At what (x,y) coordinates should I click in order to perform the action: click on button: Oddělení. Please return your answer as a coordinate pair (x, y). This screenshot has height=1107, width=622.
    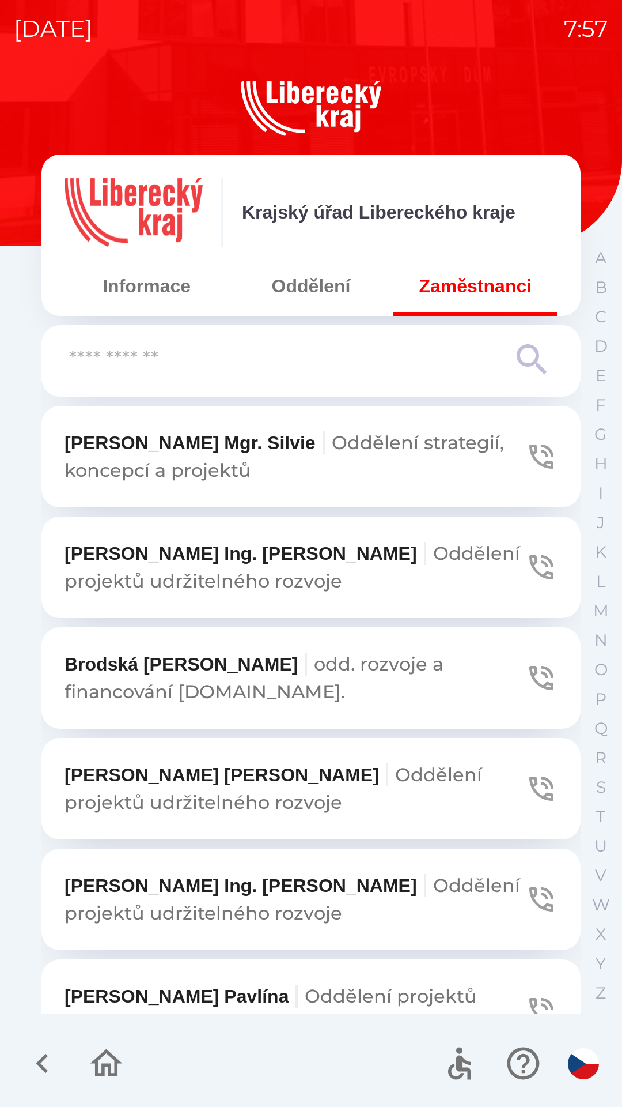
    Looking at the image, I should click on (311, 286).